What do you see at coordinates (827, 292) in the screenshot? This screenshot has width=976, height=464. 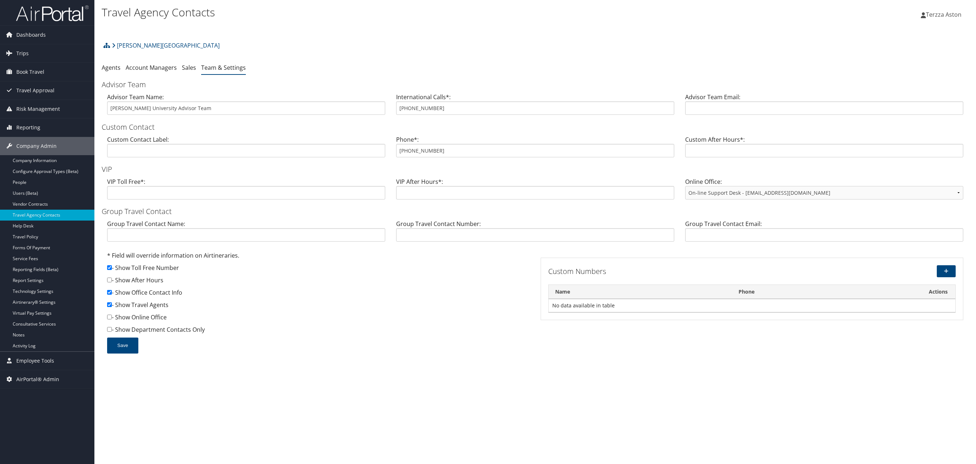 I see `th: Phone: activate to sort column ascending` at bounding box center [827, 292].